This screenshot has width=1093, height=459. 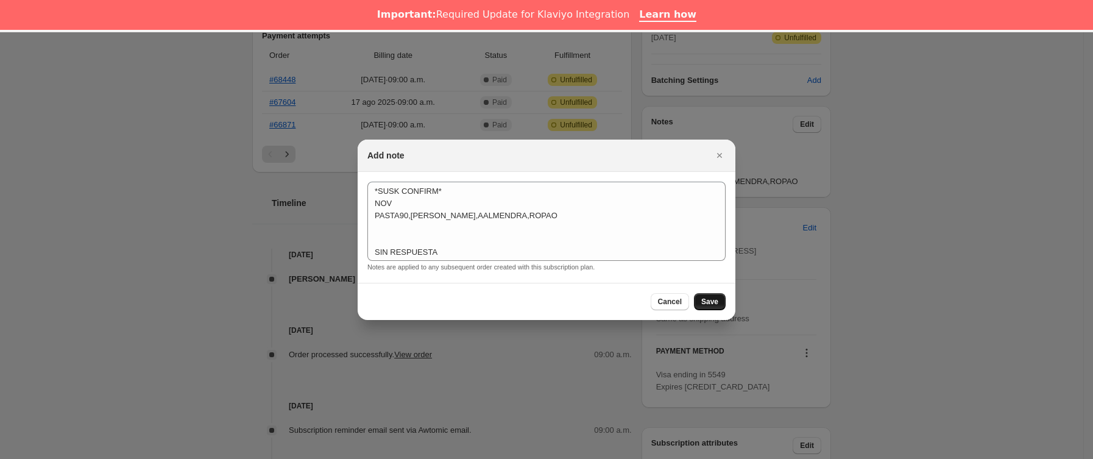 I want to click on span: Save, so click(x=710, y=302).